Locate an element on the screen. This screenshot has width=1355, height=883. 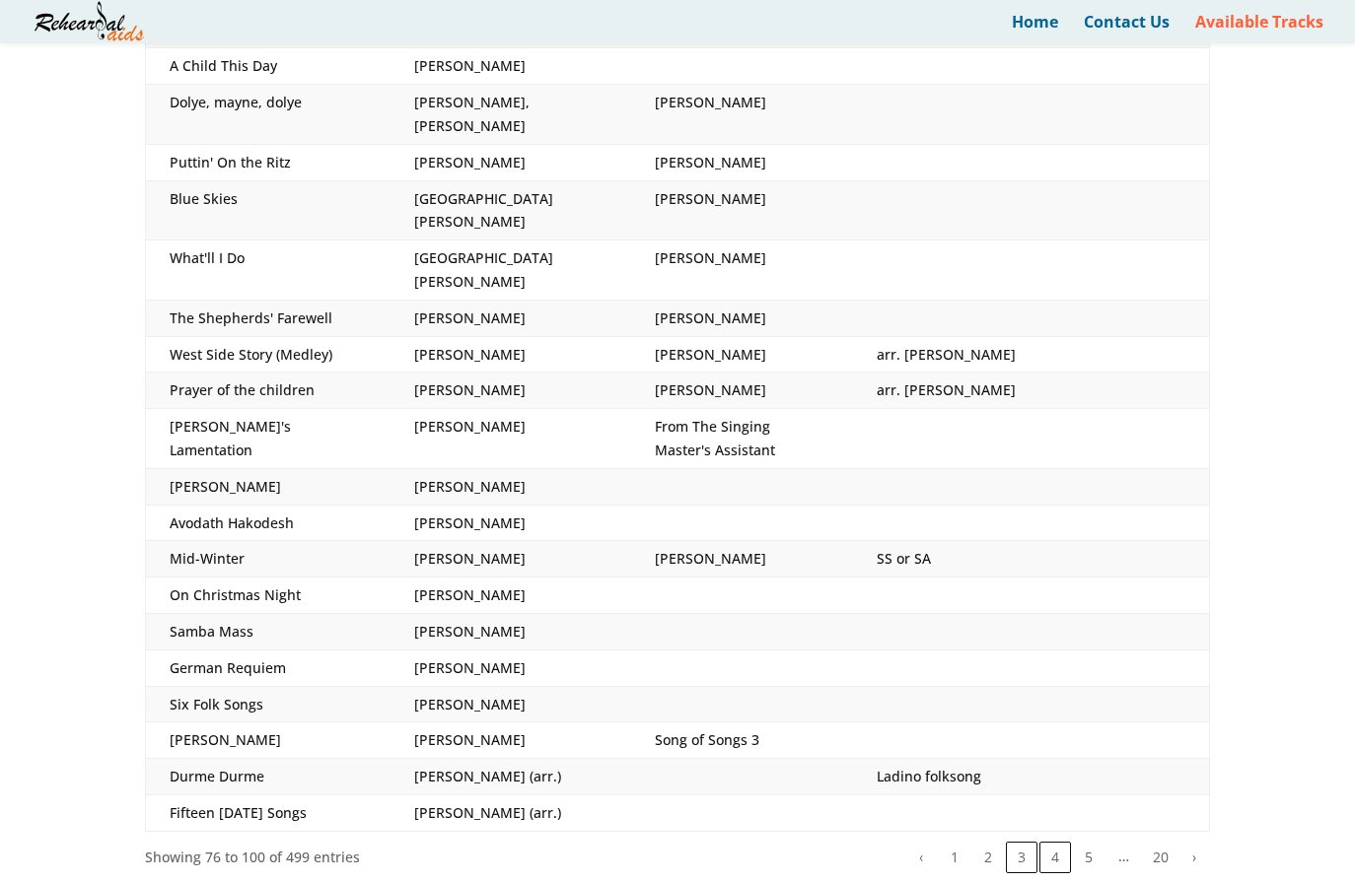
a: Available Tracks is located at coordinates (1259, 29).